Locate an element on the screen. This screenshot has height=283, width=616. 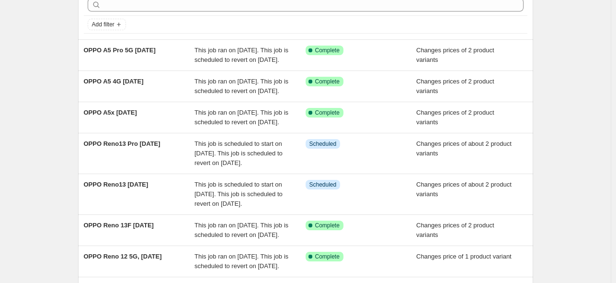
span: Changes price of 1 product variant is located at coordinates (464, 256).